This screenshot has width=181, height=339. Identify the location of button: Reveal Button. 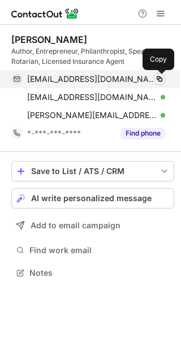
(143, 133).